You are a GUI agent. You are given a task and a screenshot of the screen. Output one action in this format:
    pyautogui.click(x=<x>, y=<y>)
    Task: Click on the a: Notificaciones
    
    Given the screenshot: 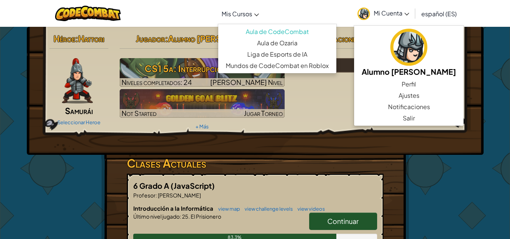 What is the action you would take?
    pyautogui.click(x=409, y=107)
    